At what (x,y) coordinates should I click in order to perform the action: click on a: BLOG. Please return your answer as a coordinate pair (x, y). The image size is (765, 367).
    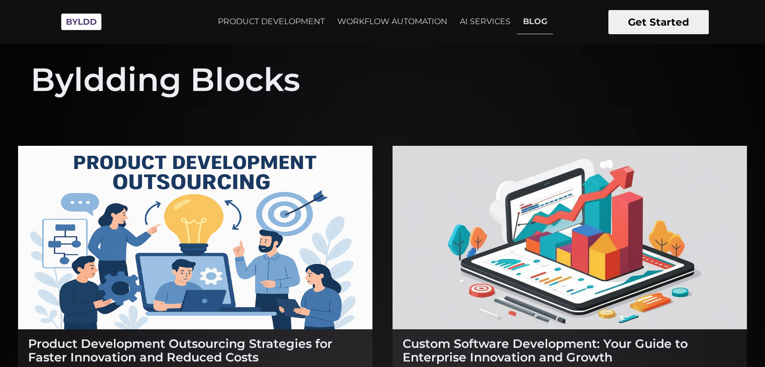
    Looking at the image, I should click on (535, 22).